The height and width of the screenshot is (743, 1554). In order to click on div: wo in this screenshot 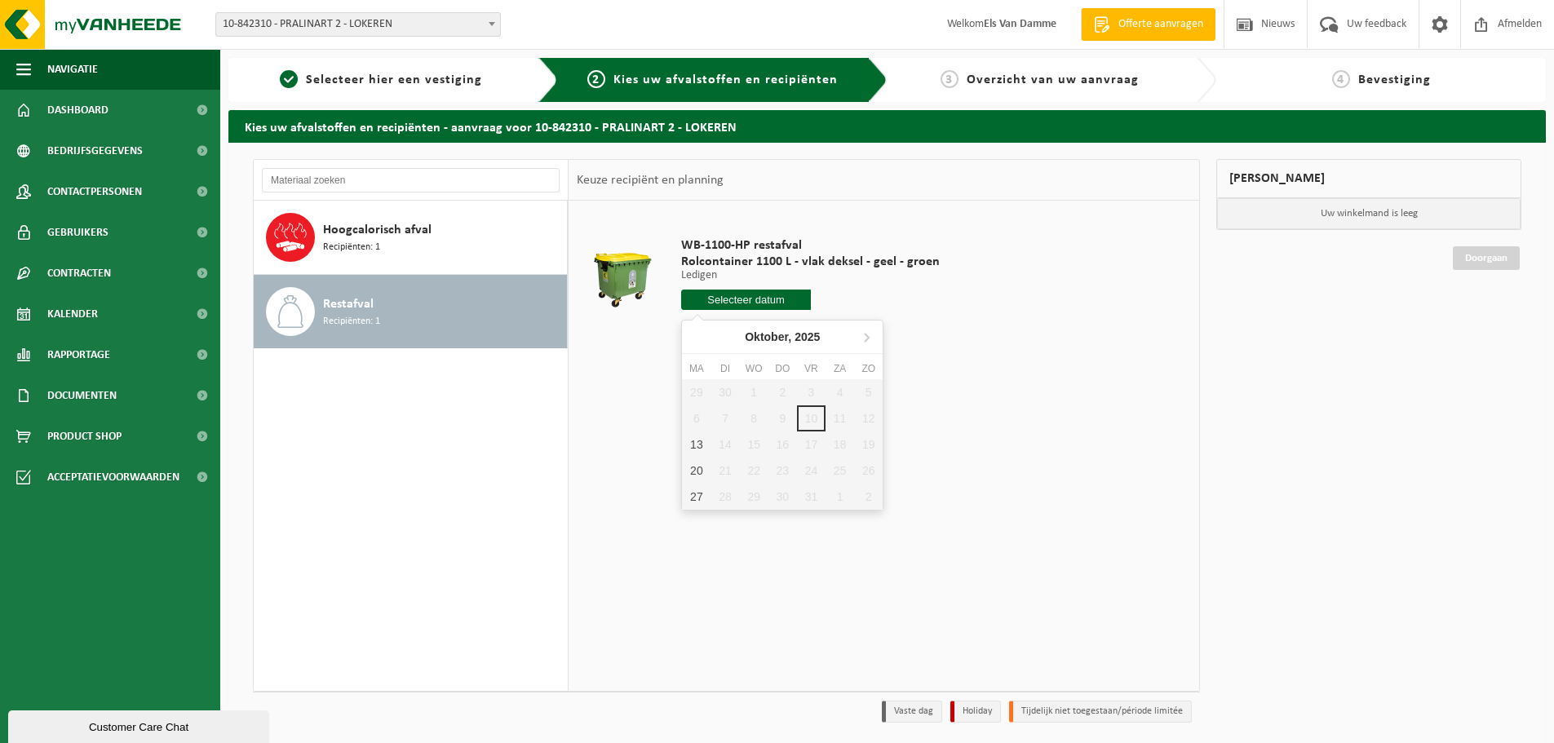, I will do `click(754, 369)`.